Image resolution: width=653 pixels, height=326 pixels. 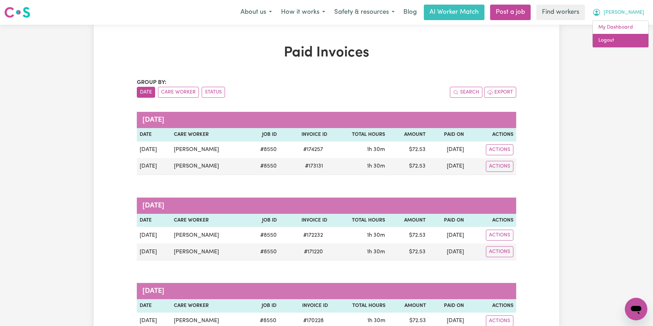 I want to click on span: # 171220, so click(x=314, y=252).